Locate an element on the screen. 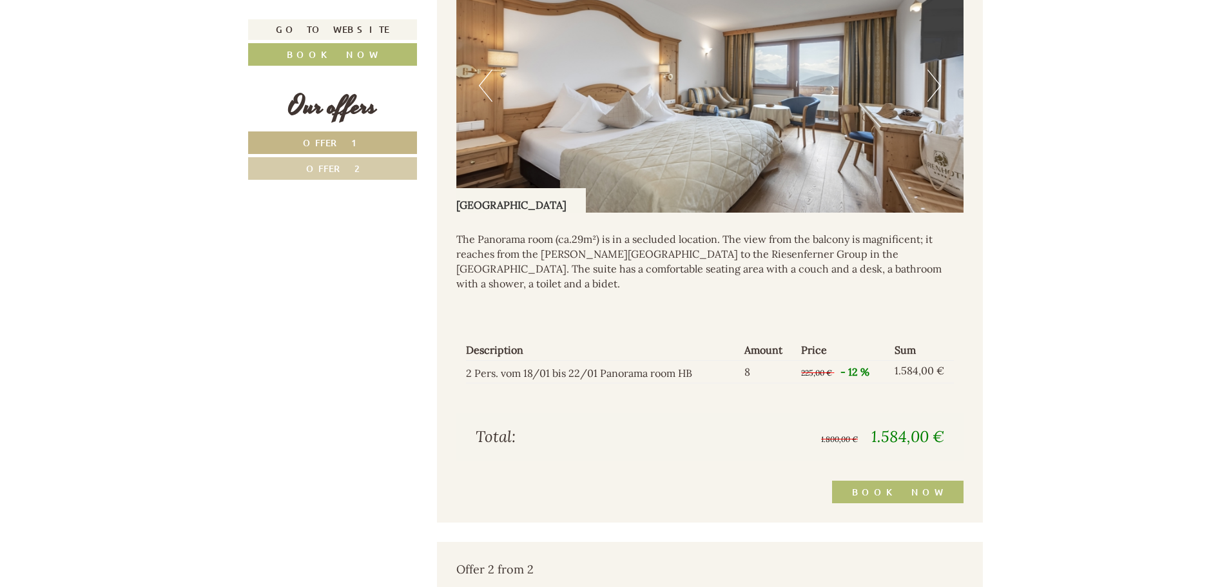  th: Description is located at coordinates (603, 350).